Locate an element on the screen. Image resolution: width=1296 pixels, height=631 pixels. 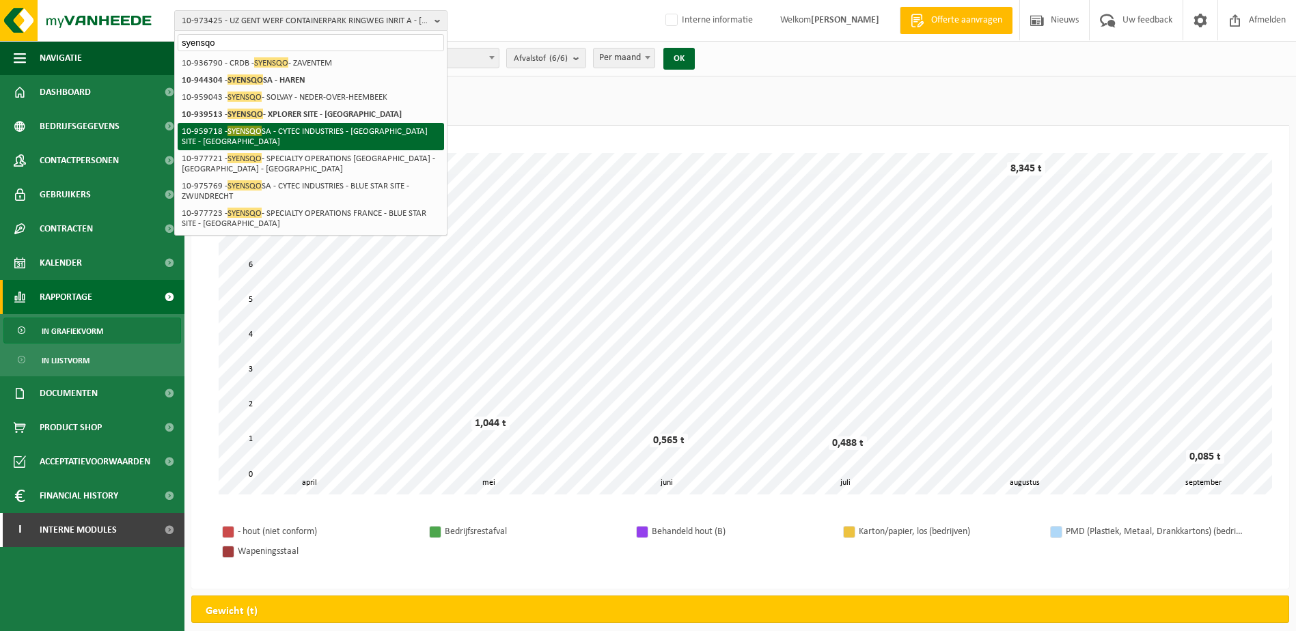
input: Zoeken naar gekoppelde vestigingen is located at coordinates (311, 42).